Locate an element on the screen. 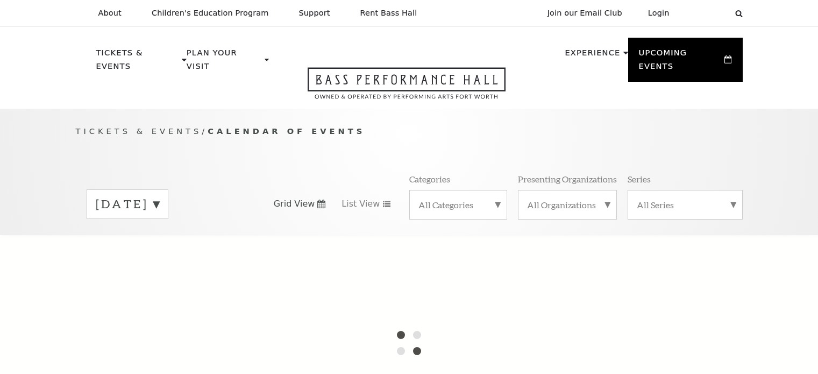  span: Tickets & Events is located at coordinates (139, 131).